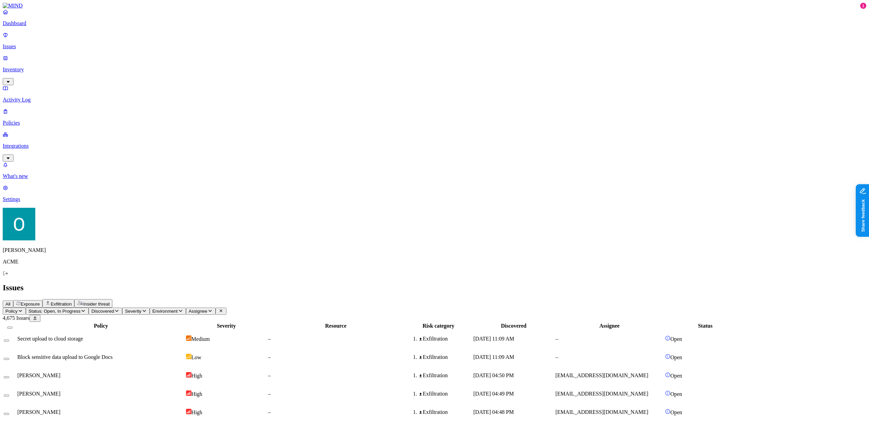 The image size is (869, 421). I want to click on a: Activity Log, so click(434, 94).